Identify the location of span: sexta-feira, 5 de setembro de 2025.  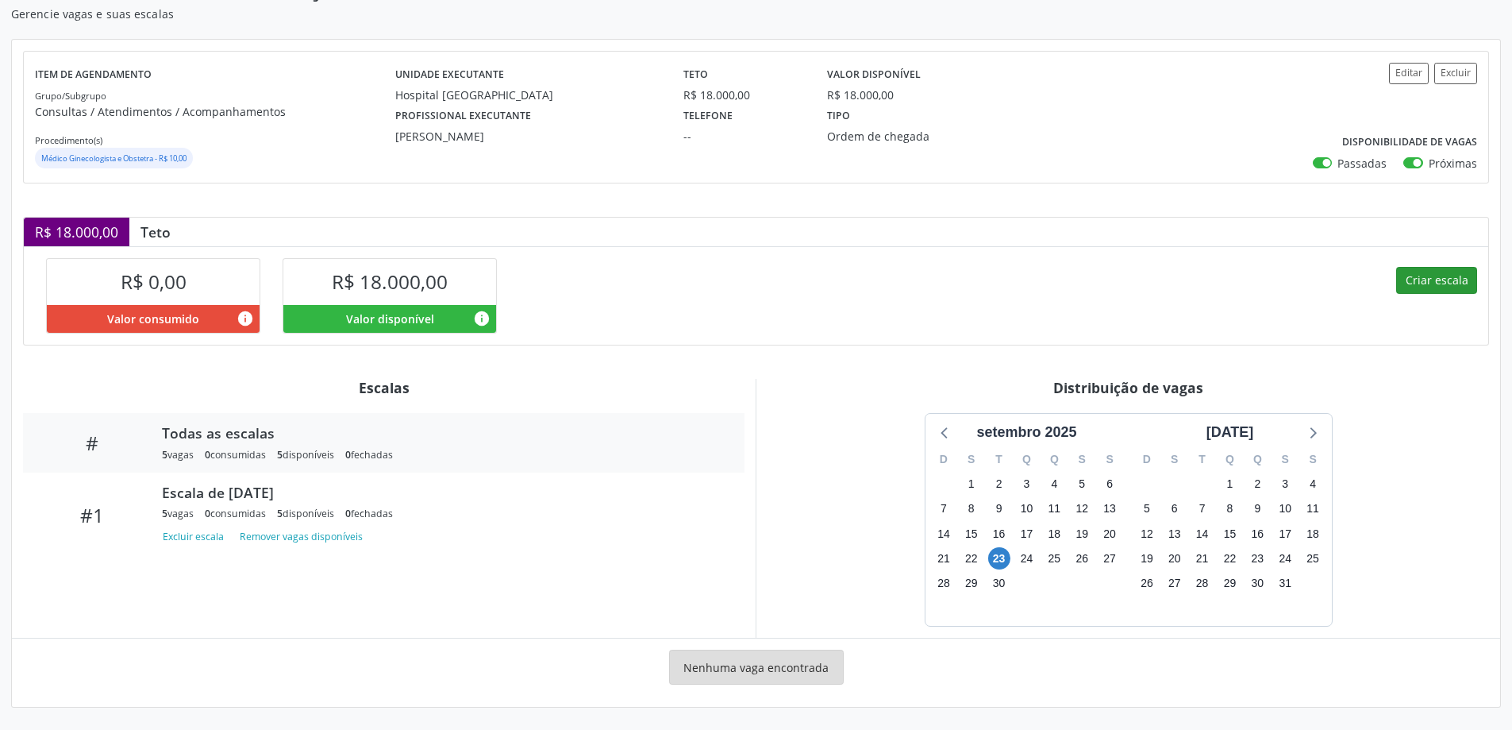
(1082, 484).